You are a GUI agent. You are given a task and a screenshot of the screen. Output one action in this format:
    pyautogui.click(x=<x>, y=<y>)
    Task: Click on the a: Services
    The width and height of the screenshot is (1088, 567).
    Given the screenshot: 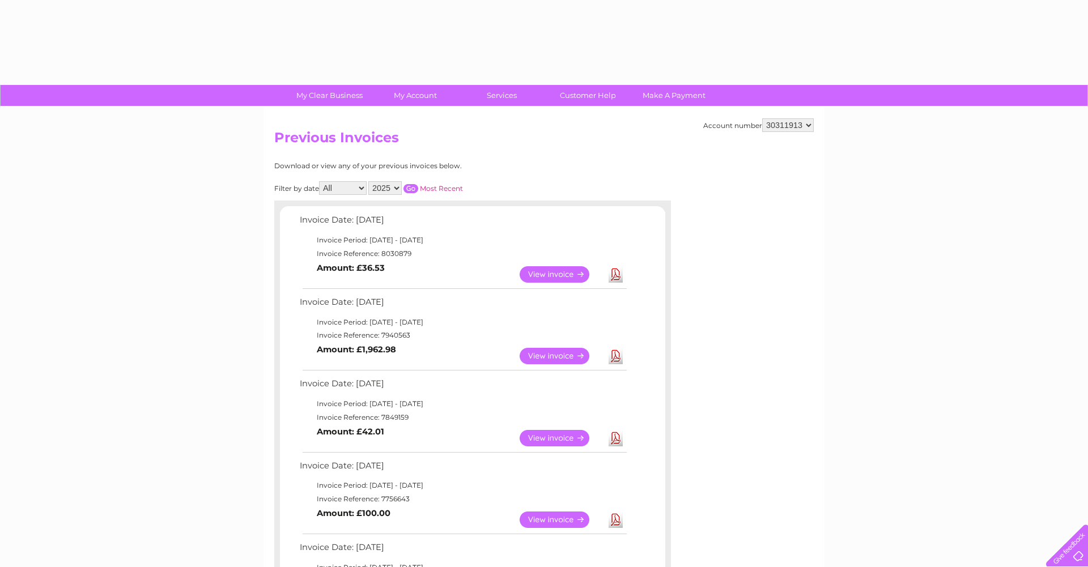 What is the action you would take?
    pyautogui.click(x=502, y=95)
    